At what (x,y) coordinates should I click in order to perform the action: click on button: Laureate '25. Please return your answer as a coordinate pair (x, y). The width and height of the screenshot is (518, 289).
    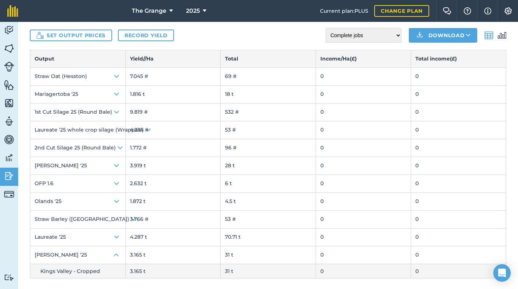
    Looking at the image, I should click on (78, 237).